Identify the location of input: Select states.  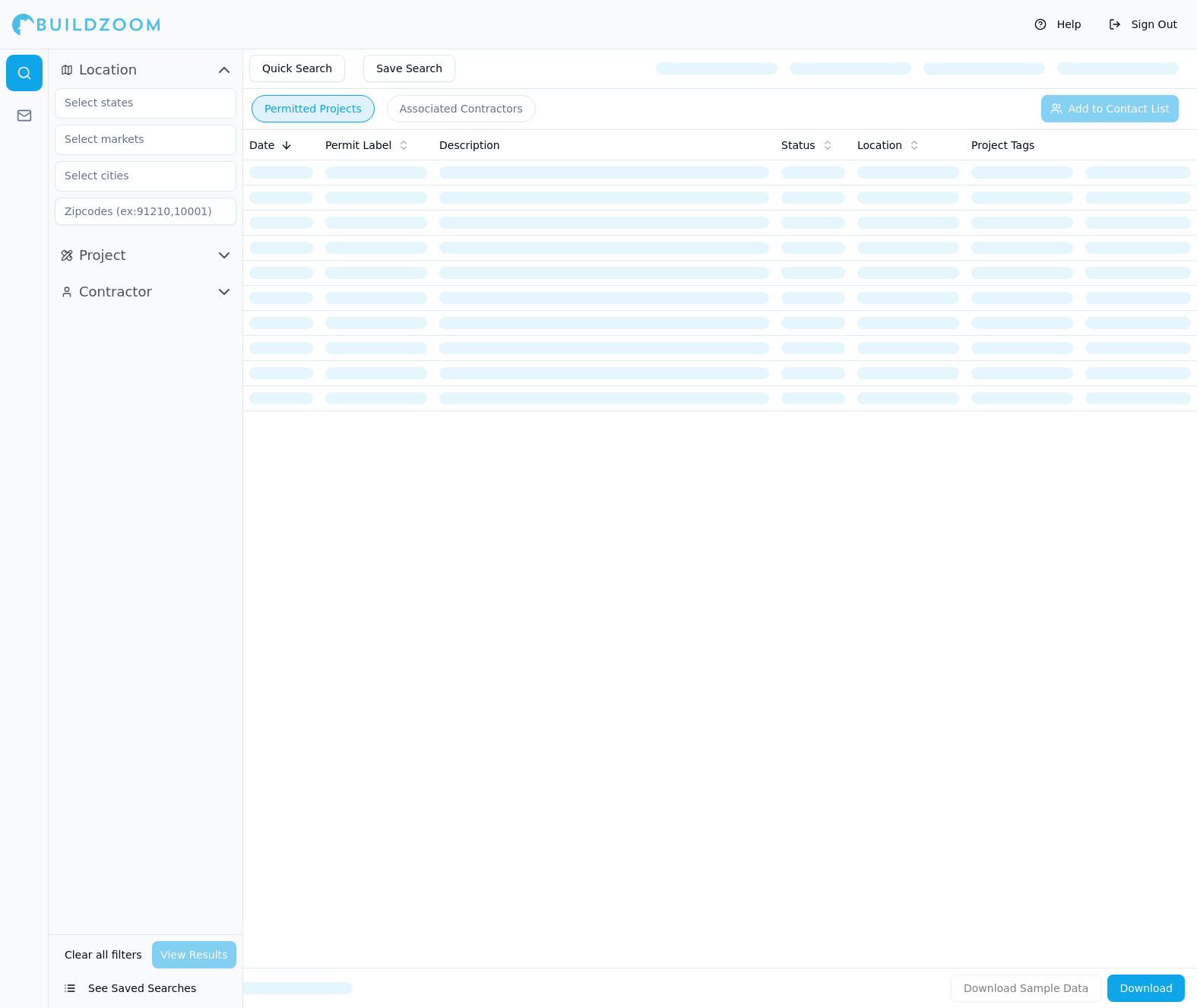
(136, 103).